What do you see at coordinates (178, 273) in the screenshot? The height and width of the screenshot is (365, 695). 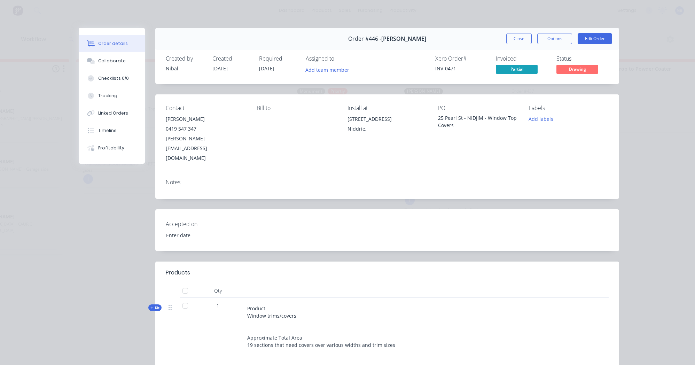 I see `div: Products` at bounding box center [178, 273].